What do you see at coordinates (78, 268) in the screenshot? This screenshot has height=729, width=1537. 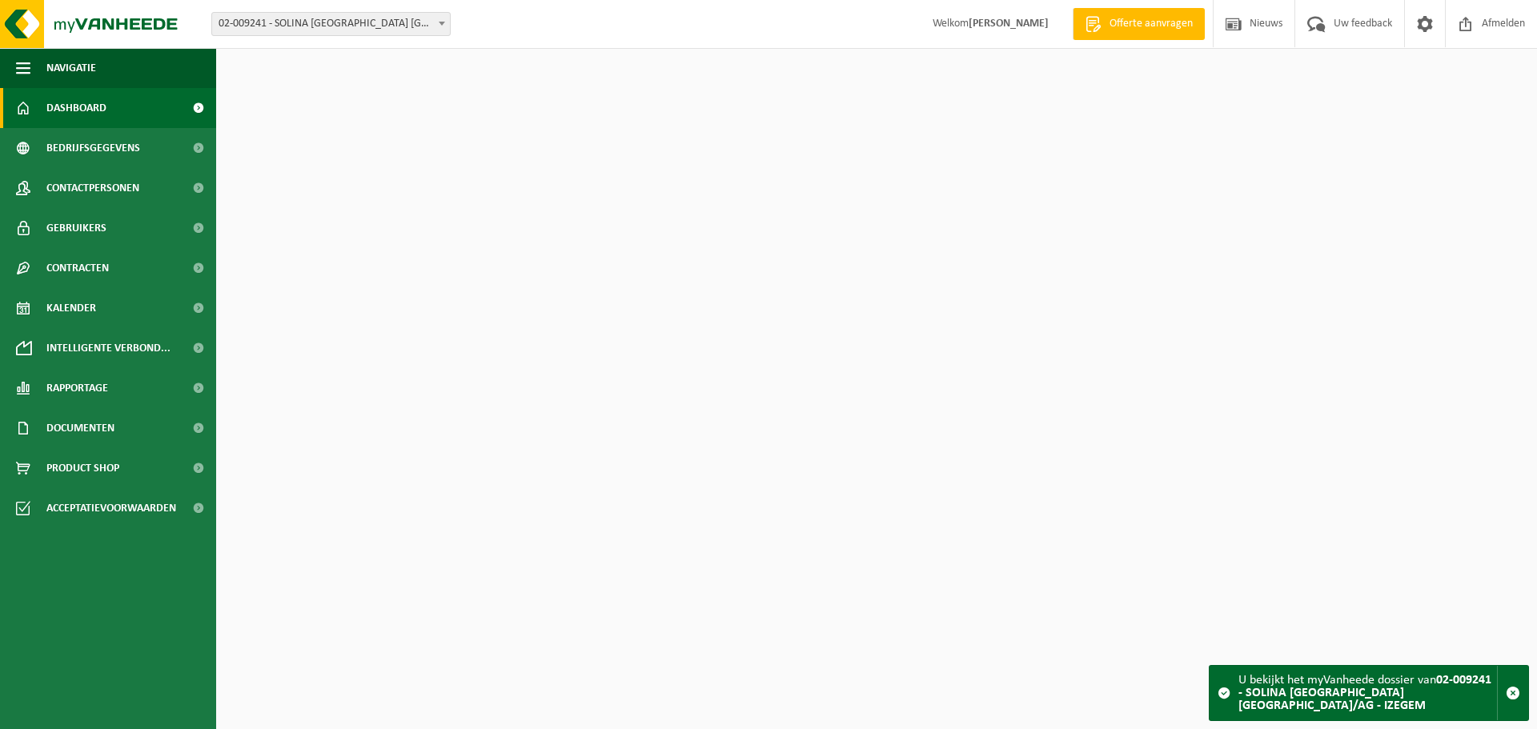 I see `span: Contracten` at bounding box center [78, 268].